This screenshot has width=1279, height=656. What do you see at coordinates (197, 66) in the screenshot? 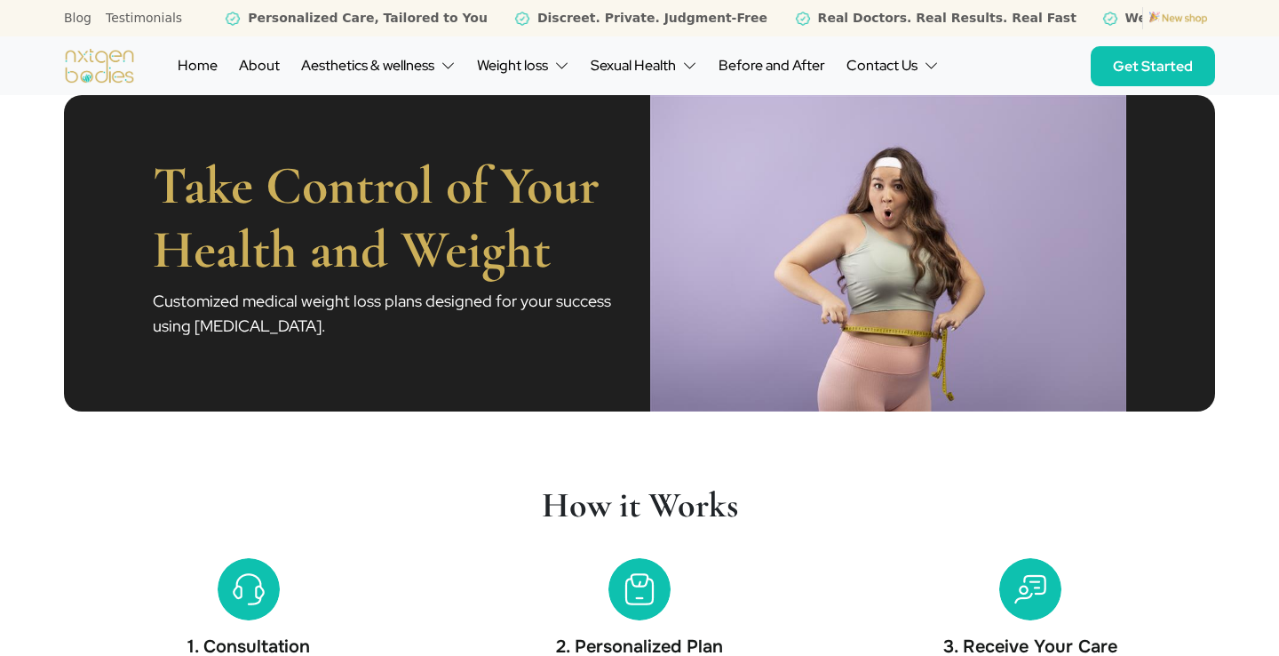
I see `a: Home` at bounding box center [197, 66].